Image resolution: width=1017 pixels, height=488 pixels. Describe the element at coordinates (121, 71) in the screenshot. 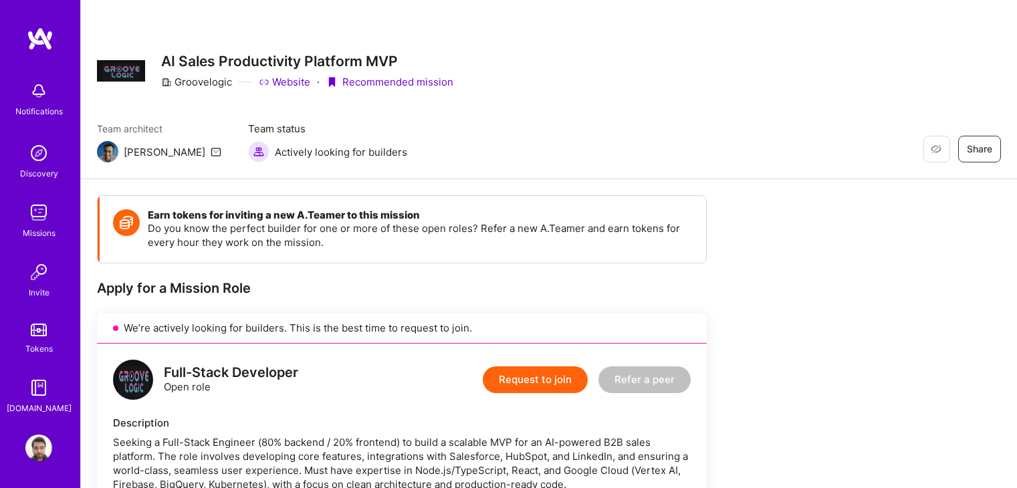

I see `img: Company Logo` at that location.